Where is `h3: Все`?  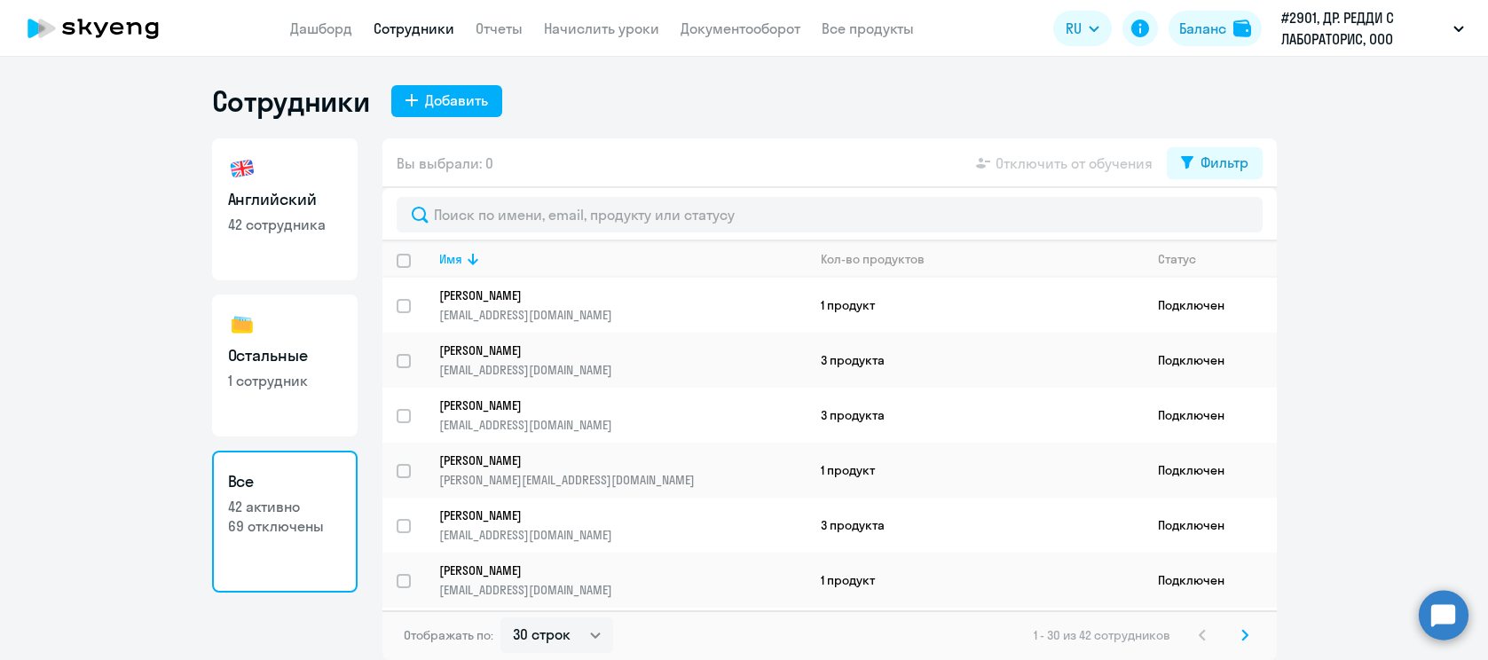
h3: Все is located at coordinates (285, 482).